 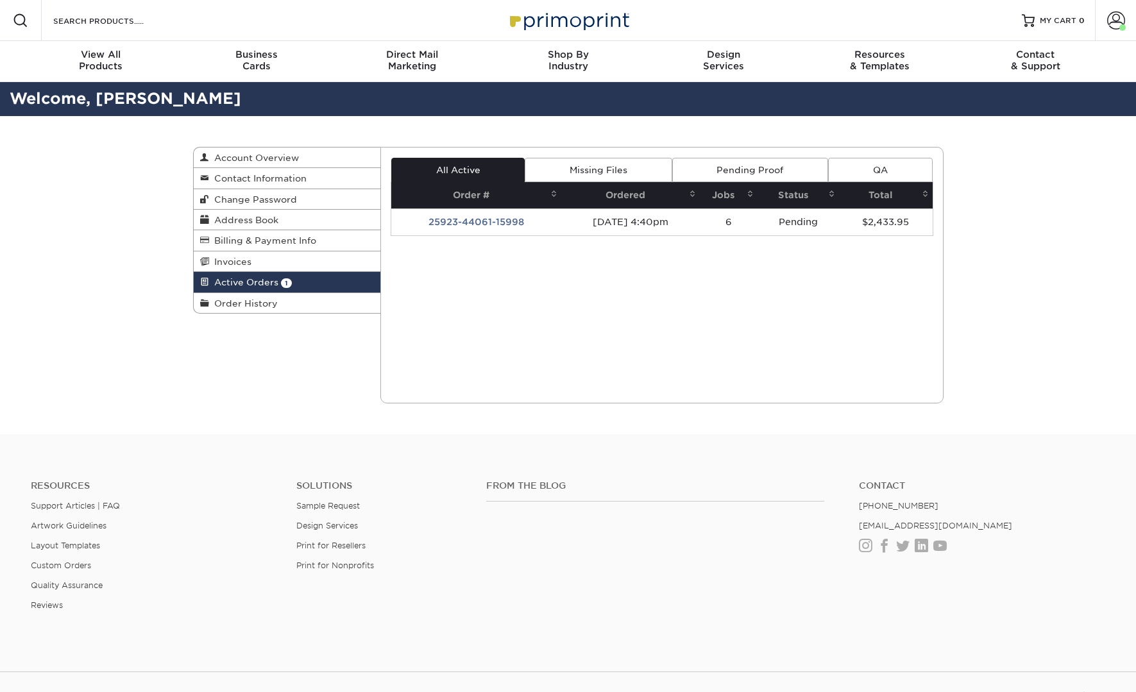 What do you see at coordinates (287, 178) in the screenshot?
I see `a: Contact Information` at bounding box center [287, 178].